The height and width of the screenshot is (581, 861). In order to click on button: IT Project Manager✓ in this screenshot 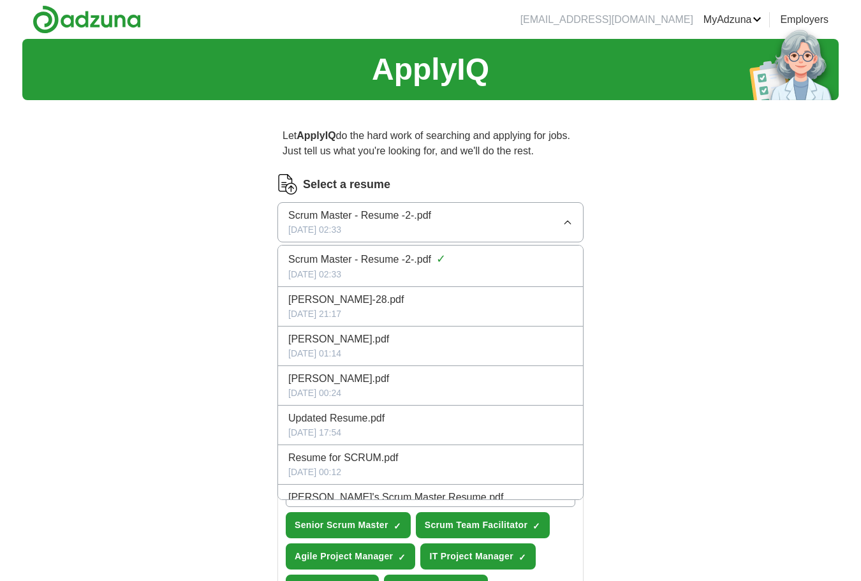, I will do `click(478, 556)`.